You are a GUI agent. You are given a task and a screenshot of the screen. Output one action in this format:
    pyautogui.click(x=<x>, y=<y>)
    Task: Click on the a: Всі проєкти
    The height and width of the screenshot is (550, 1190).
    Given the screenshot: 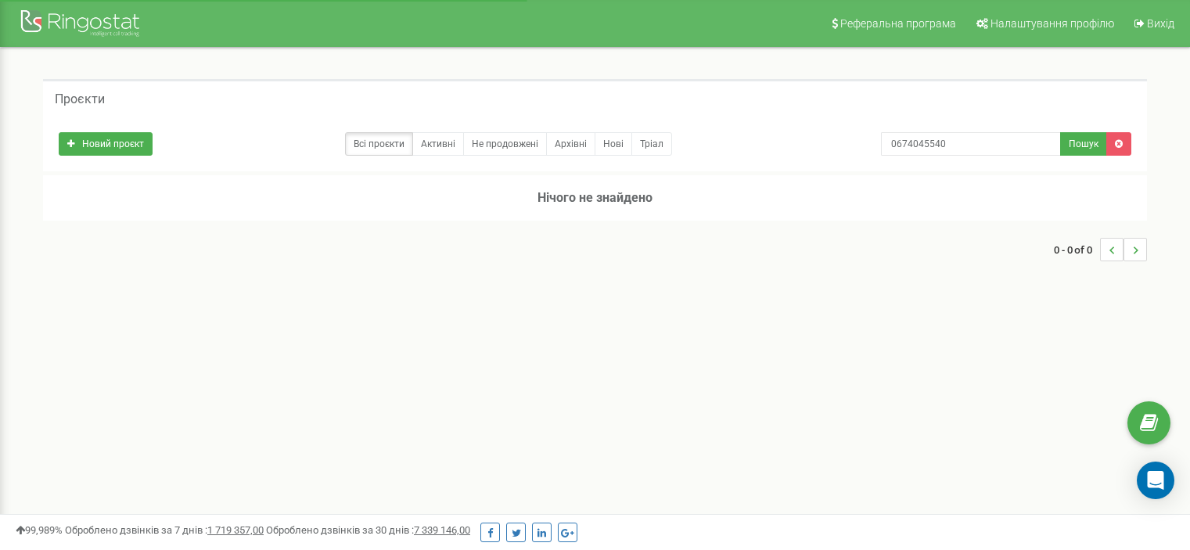 What is the action you would take?
    pyautogui.click(x=379, y=144)
    